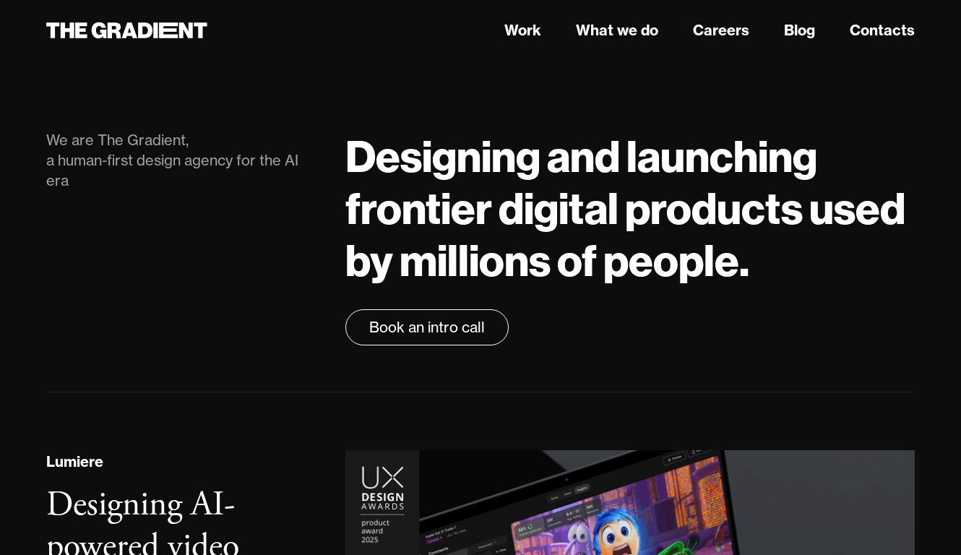  I want to click on a: Contacts, so click(882, 30).